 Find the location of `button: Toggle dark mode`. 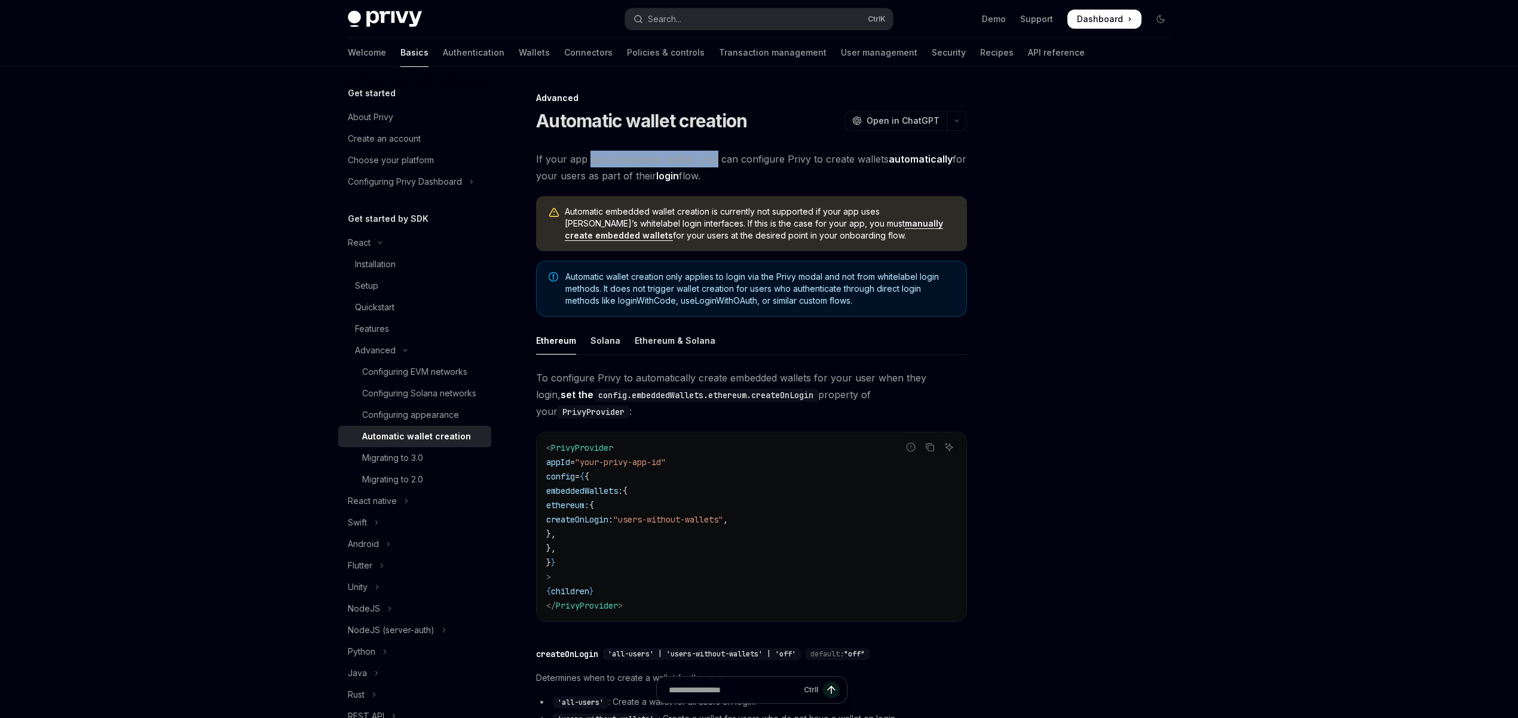

button: Toggle dark mode is located at coordinates (1160, 19).